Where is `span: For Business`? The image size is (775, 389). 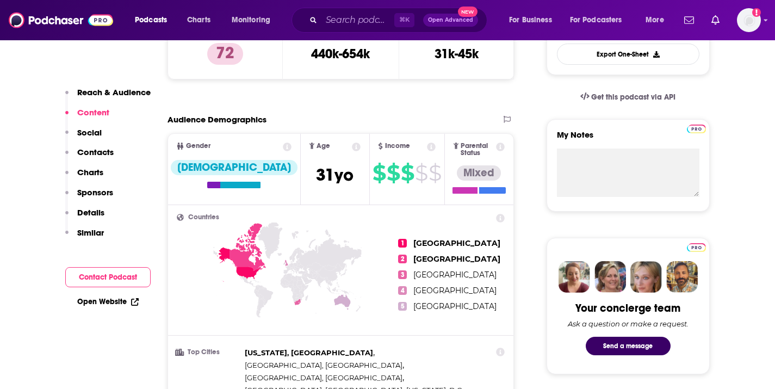
span: For Business is located at coordinates (531, 20).